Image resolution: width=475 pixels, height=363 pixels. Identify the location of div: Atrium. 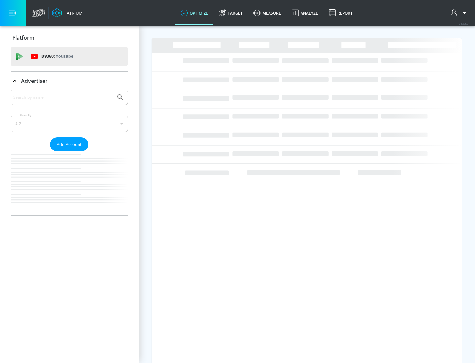
(73, 13).